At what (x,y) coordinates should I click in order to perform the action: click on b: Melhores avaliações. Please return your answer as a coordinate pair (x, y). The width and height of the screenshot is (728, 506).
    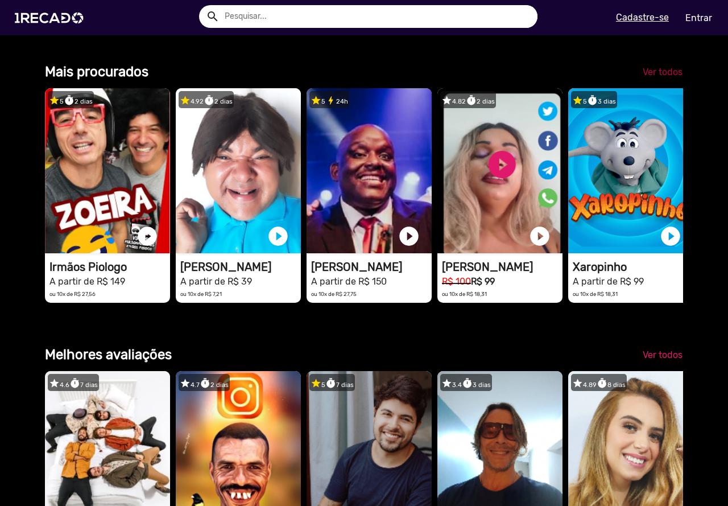
    Looking at the image, I should click on (108, 354).